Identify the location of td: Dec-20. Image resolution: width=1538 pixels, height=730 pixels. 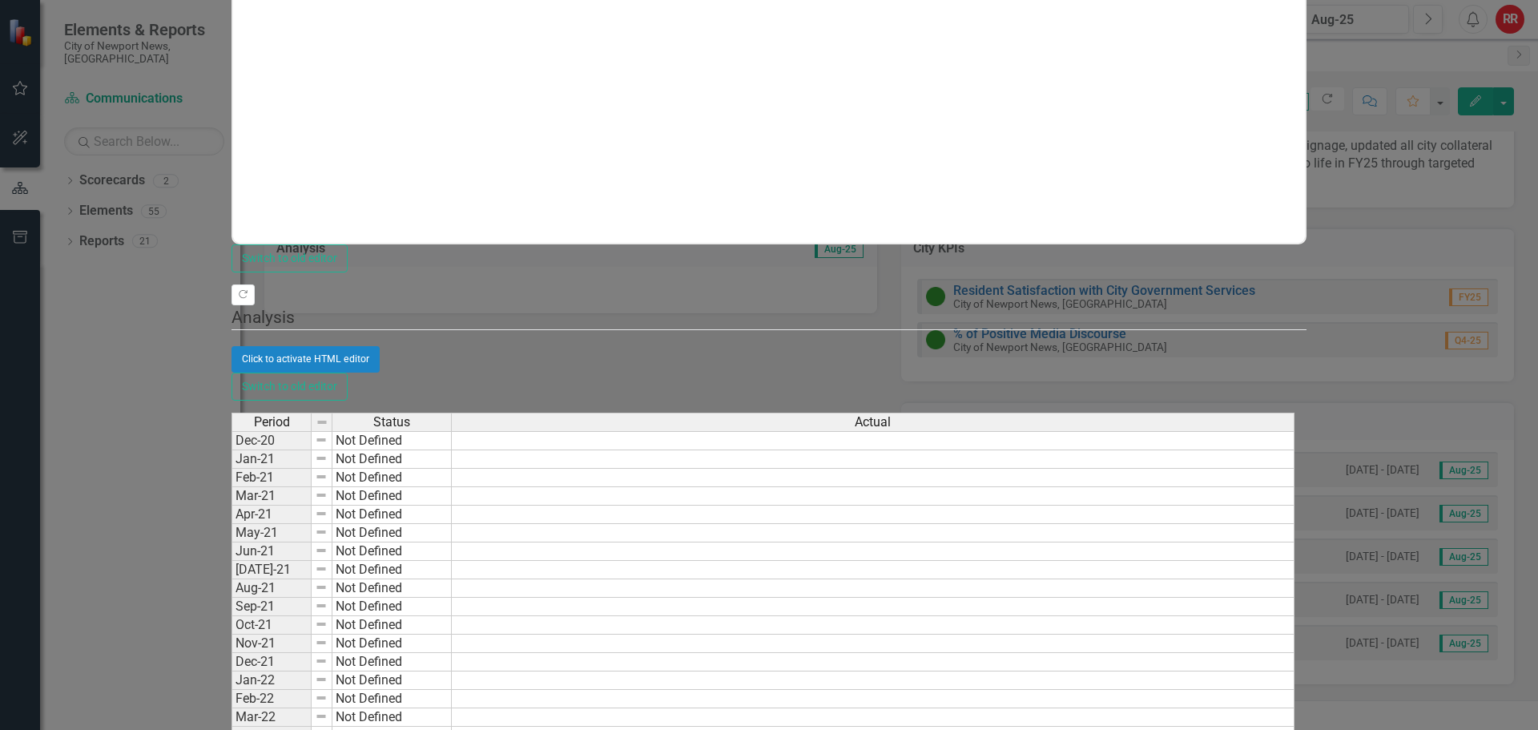
(272, 441).